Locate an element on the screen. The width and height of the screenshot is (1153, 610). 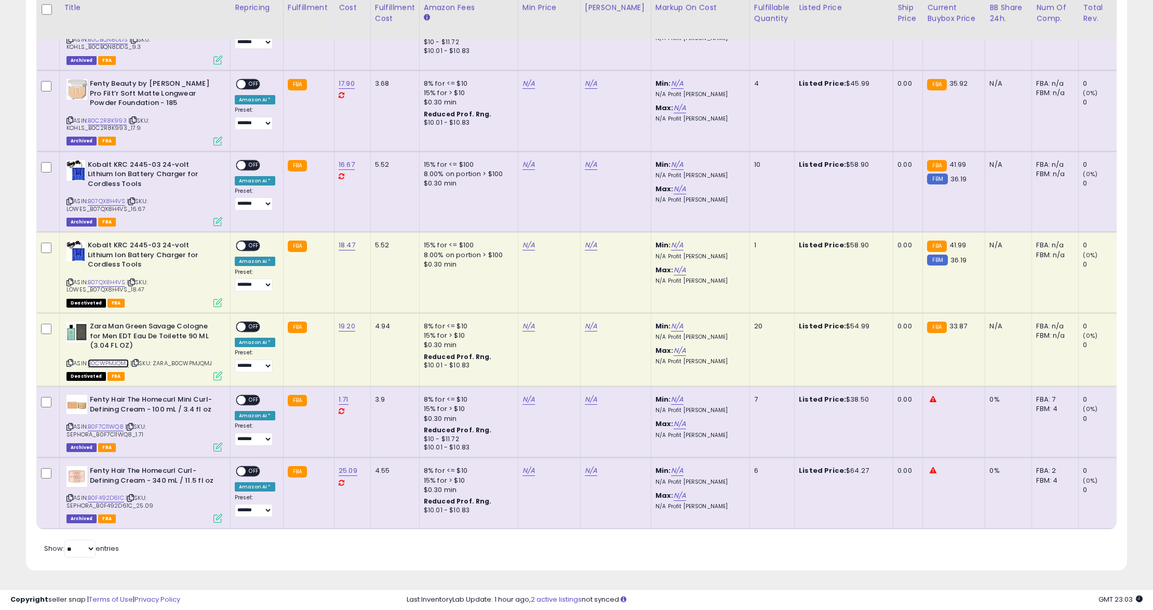
span: | SKU: KOHLS_B0CBQN8DDS_9.3 is located at coordinates (108, 43).